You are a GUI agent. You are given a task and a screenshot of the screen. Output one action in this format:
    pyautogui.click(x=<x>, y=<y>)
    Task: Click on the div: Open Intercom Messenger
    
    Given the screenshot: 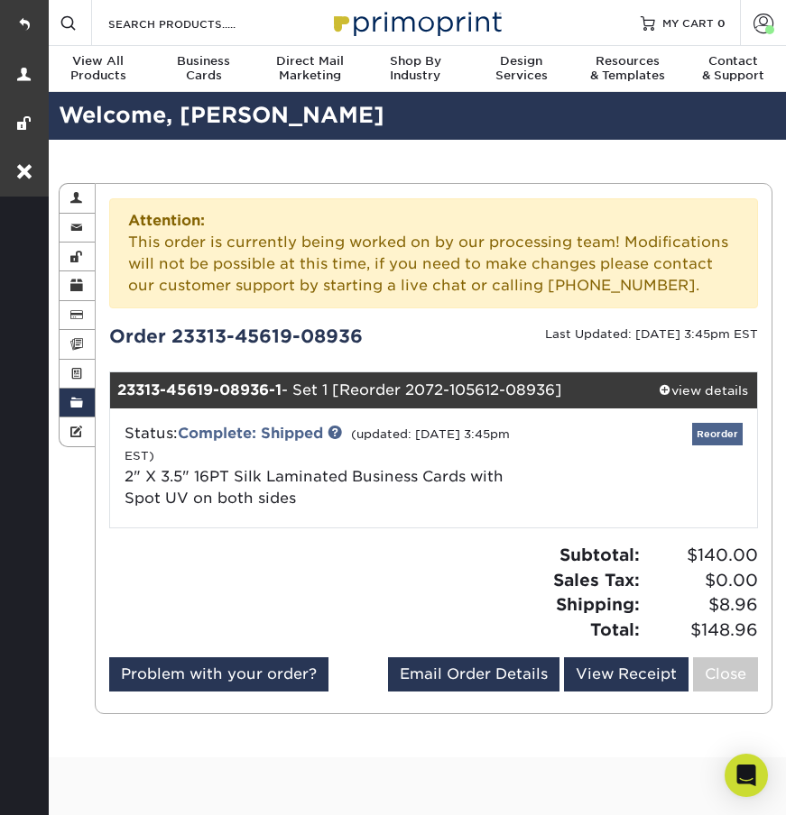 What is the action you would take?
    pyautogui.click(x=746, y=776)
    